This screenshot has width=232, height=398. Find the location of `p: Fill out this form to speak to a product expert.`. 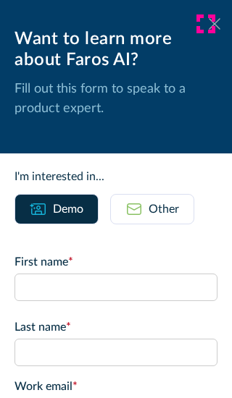

p: Fill out this form to speak to a product expert. is located at coordinates (116, 99).